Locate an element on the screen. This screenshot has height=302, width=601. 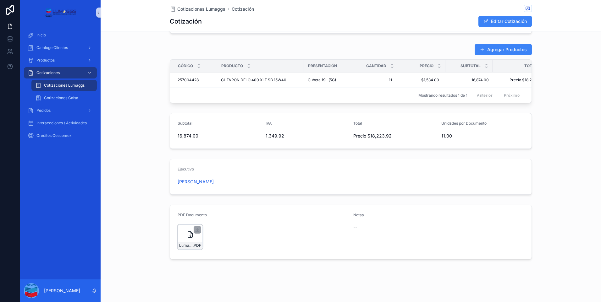
span: Créditos Cescemex is located at coordinates (54, 136).